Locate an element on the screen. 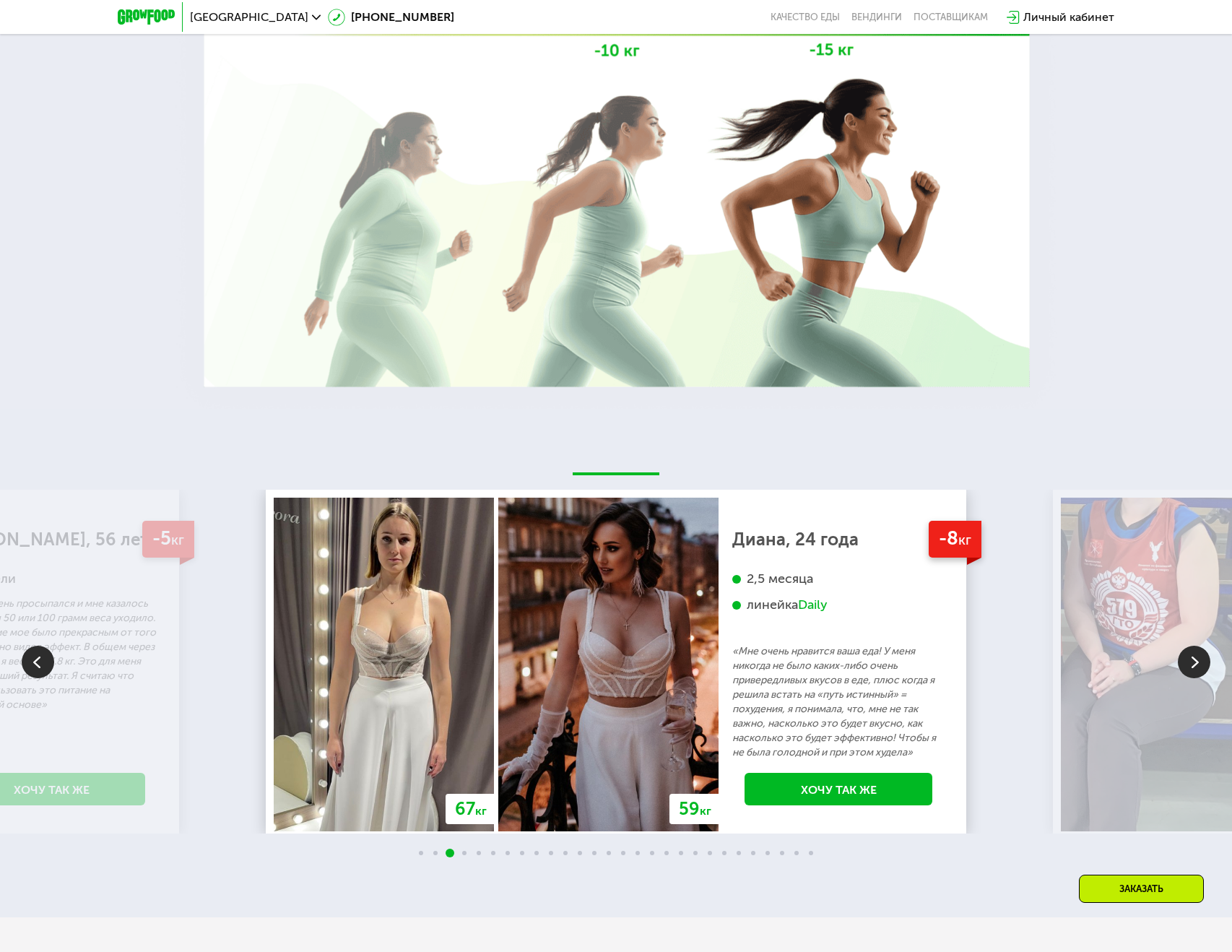 The height and width of the screenshot is (952, 1232). div: поставщикам is located at coordinates (950, 17).